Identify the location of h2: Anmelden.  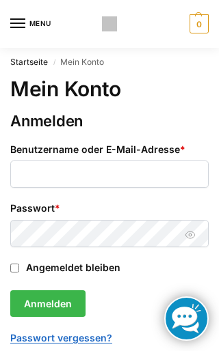
(109, 122).